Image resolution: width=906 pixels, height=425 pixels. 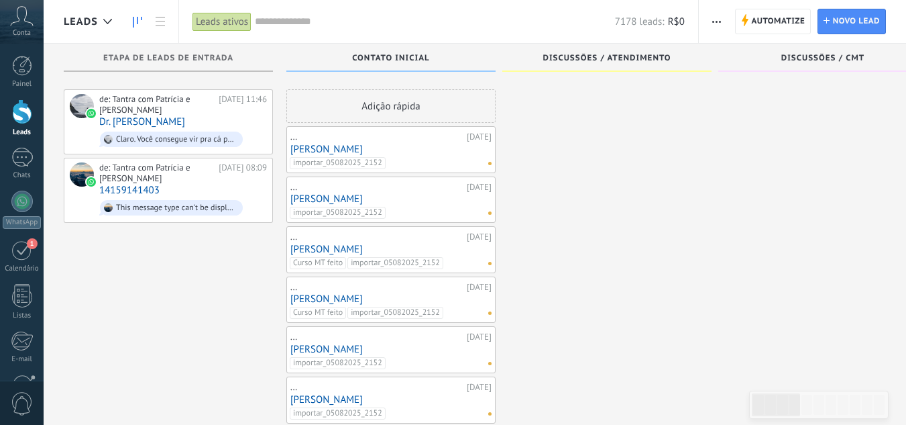 What do you see at coordinates (22, 359) in the screenshot?
I see `div: E-mail` at bounding box center [22, 359].